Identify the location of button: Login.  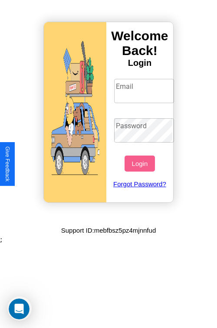
(139, 164).